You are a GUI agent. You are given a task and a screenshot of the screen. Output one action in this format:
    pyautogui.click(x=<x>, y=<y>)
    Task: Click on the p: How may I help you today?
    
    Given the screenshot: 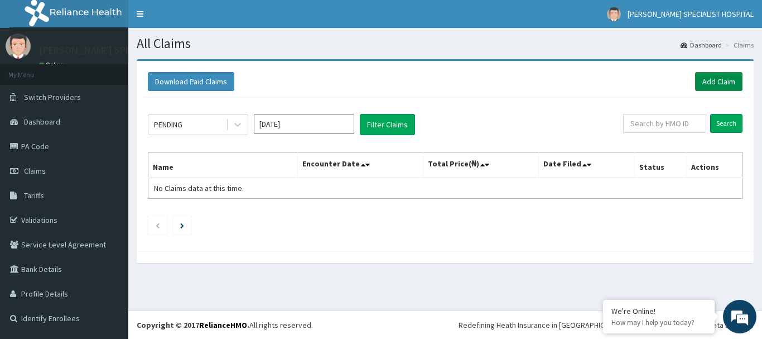 What is the action you would take?
    pyautogui.click(x=659, y=322)
    